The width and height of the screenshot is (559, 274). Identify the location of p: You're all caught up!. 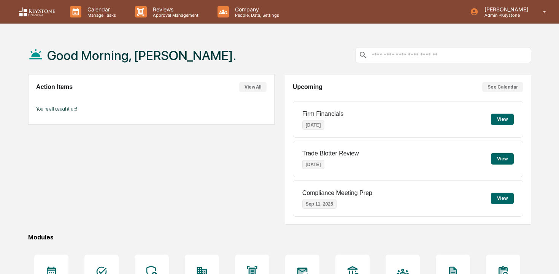
(151, 109).